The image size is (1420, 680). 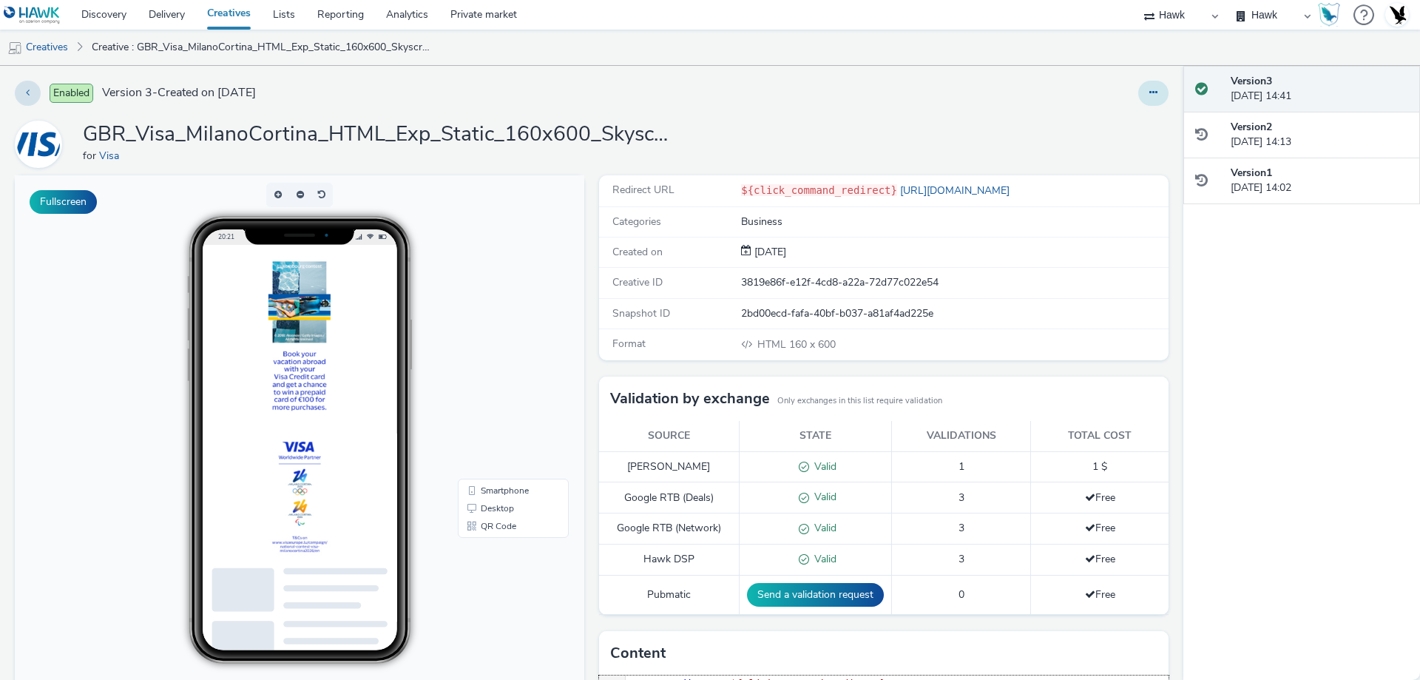 I want to click on div: Business, so click(x=954, y=222).